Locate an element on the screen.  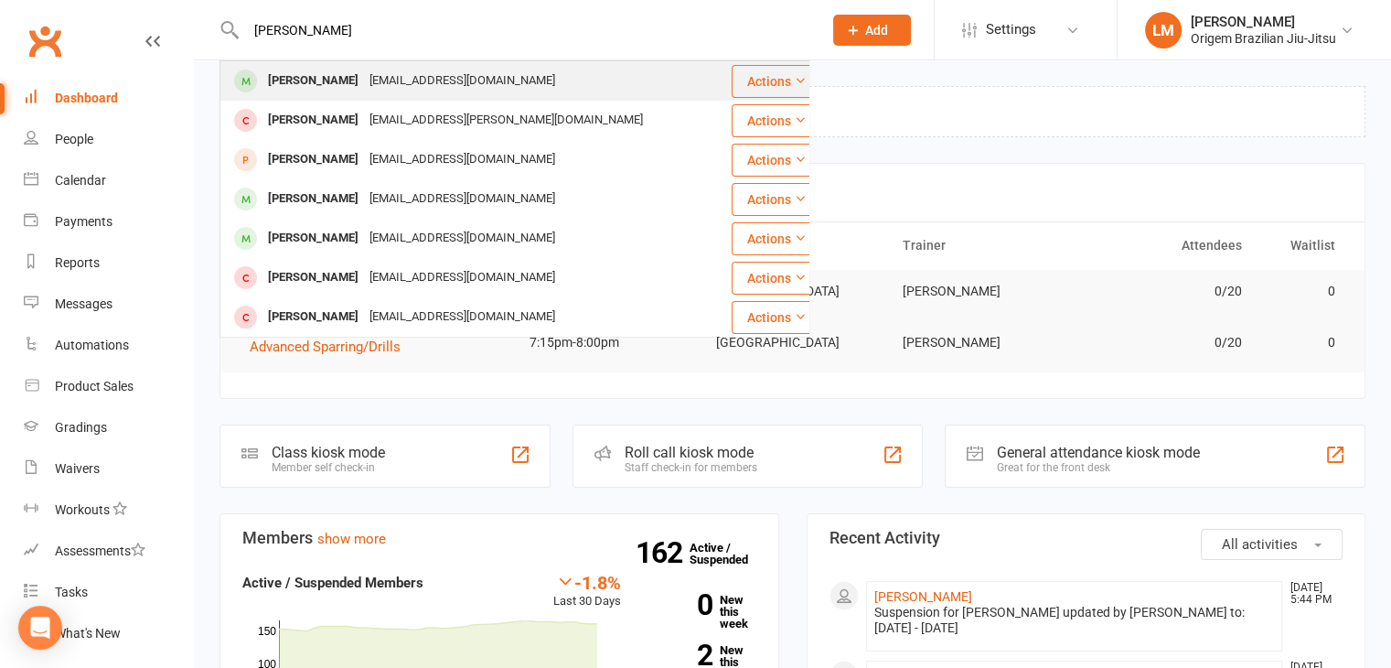
div: People is located at coordinates (74, 139).